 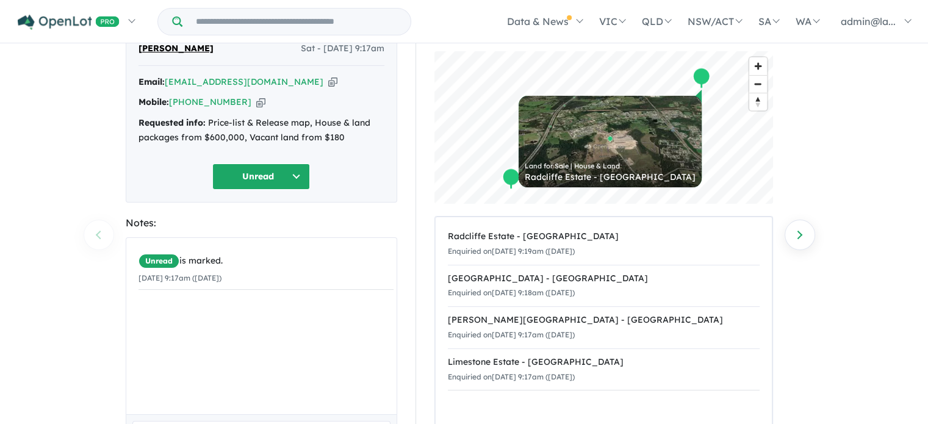 What do you see at coordinates (758, 101) in the screenshot?
I see `button: Reset bearing to north` at bounding box center [758, 101].